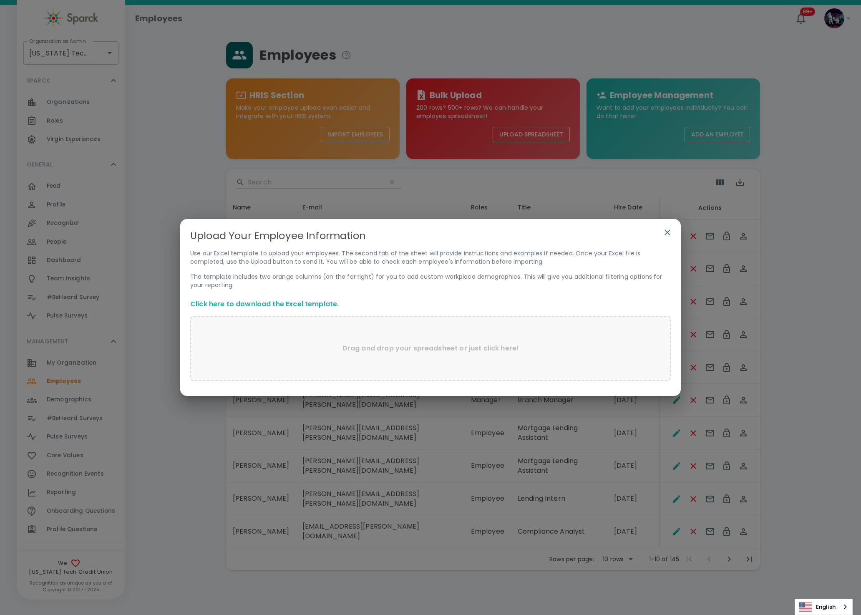  Describe the element at coordinates (431, 348) in the screenshot. I see `p: Drag and drop your spreadsheet or just click here!` at that location.